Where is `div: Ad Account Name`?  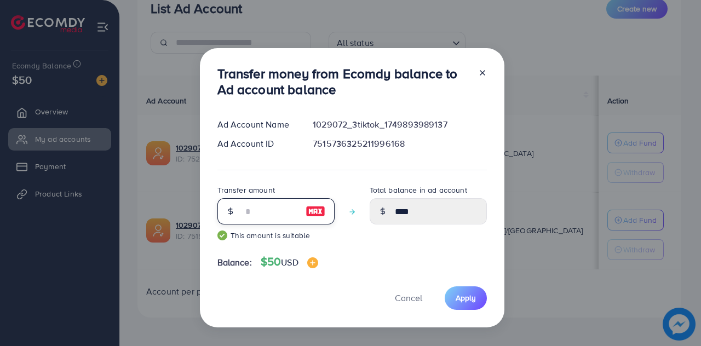 div: Ad Account Name is located at coordinates (256, 124).